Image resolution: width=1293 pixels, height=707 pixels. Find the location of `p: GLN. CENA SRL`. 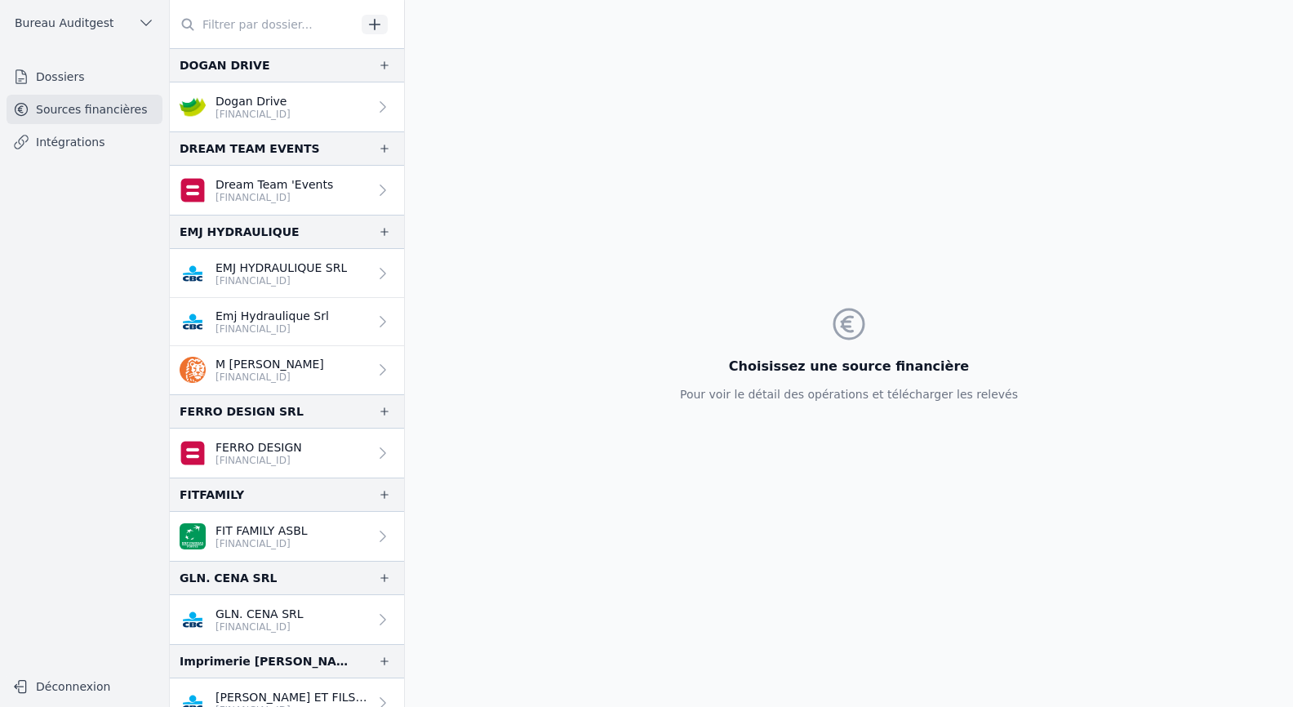

p: GLN. CENA SRL is located at coordinates (260, 614).